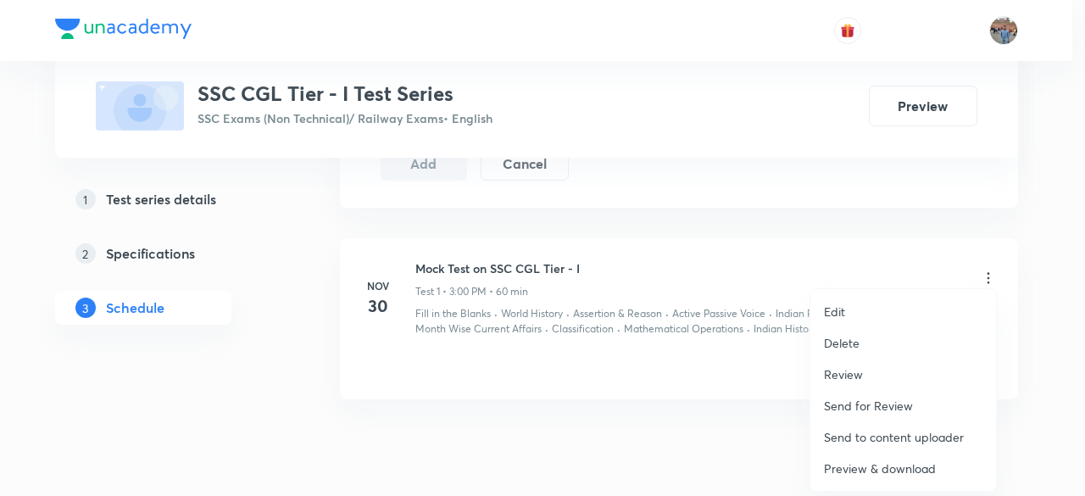  Describe the element at coordinates (834, 311) in the screenshot. I see `p: Edit` at that location.